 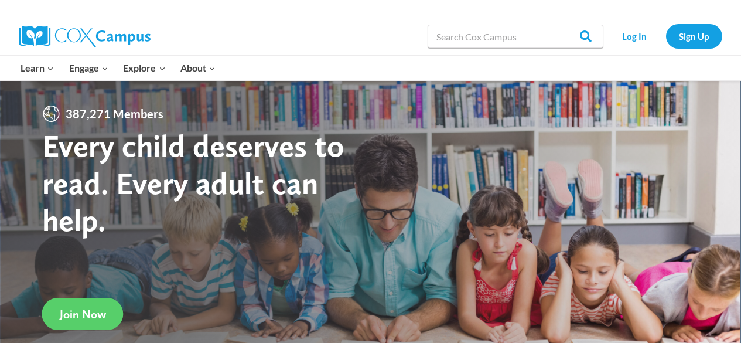 What do you see at coordinates (83, 313) in the screenshot?
I see `a: Join Now` at bounding box center [83, 313].